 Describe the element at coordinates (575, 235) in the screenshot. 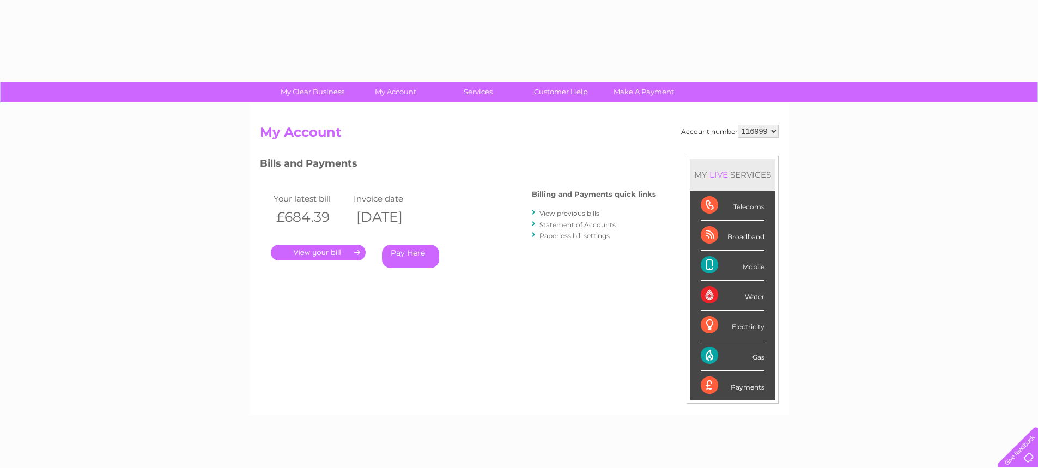

I see `a: Paperless bill settings` at that location.